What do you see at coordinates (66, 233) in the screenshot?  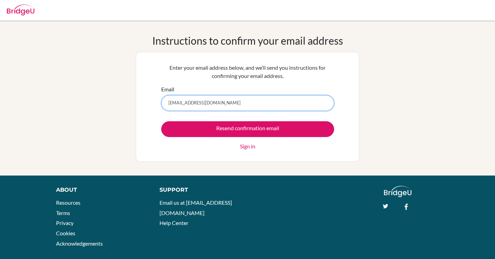 I see `a: Cookies` at bounding box center [66, 233].